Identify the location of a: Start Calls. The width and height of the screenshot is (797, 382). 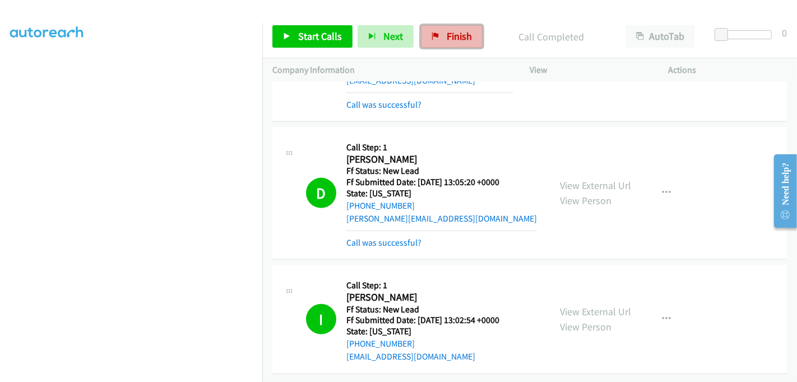
(312, 36).